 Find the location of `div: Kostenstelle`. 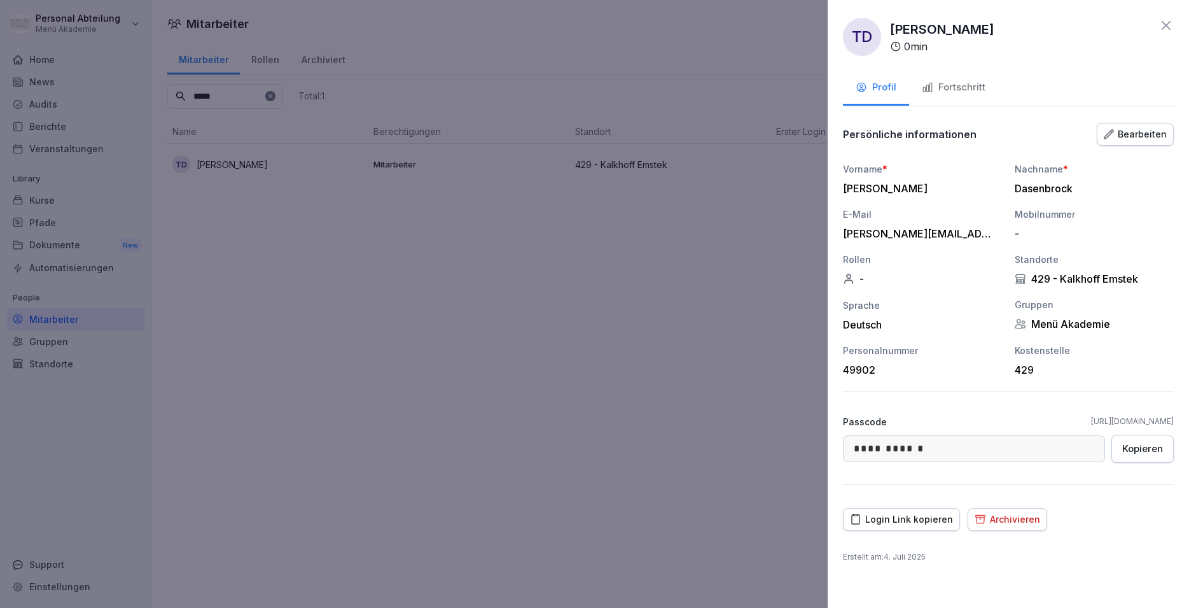

div: Kostenstelle is located at coordinates (1094, 350).